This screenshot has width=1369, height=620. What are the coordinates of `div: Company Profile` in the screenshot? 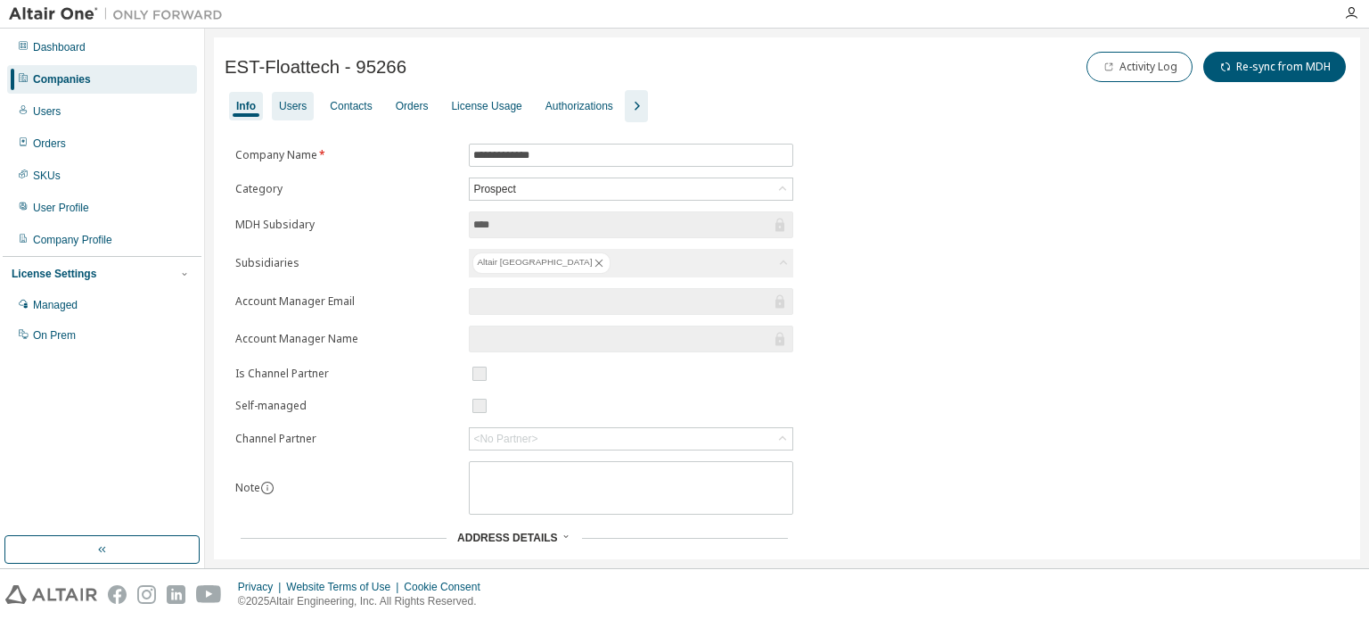 It's located at (72, 240).